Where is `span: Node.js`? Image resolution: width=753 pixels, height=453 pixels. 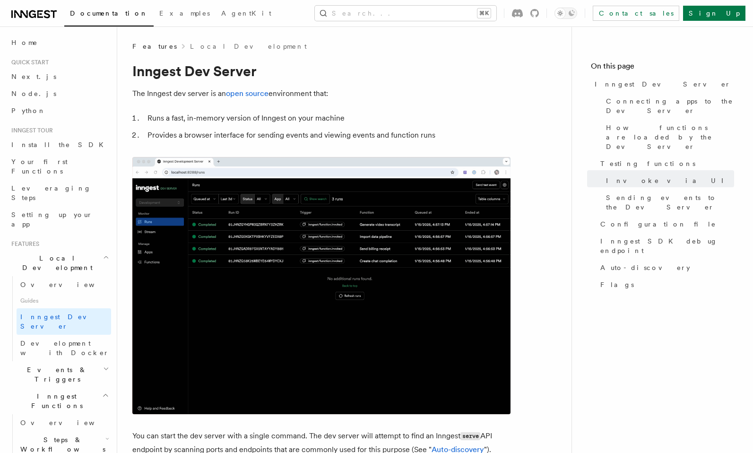
span: Node.js is located at coordinates (34, 94).